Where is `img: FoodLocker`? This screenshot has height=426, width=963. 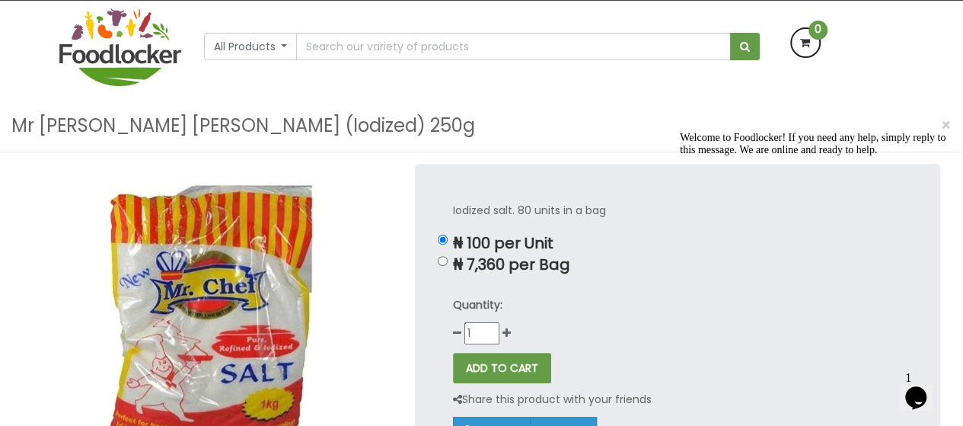
img: FoodLocker is located at coordinates (120, 47).